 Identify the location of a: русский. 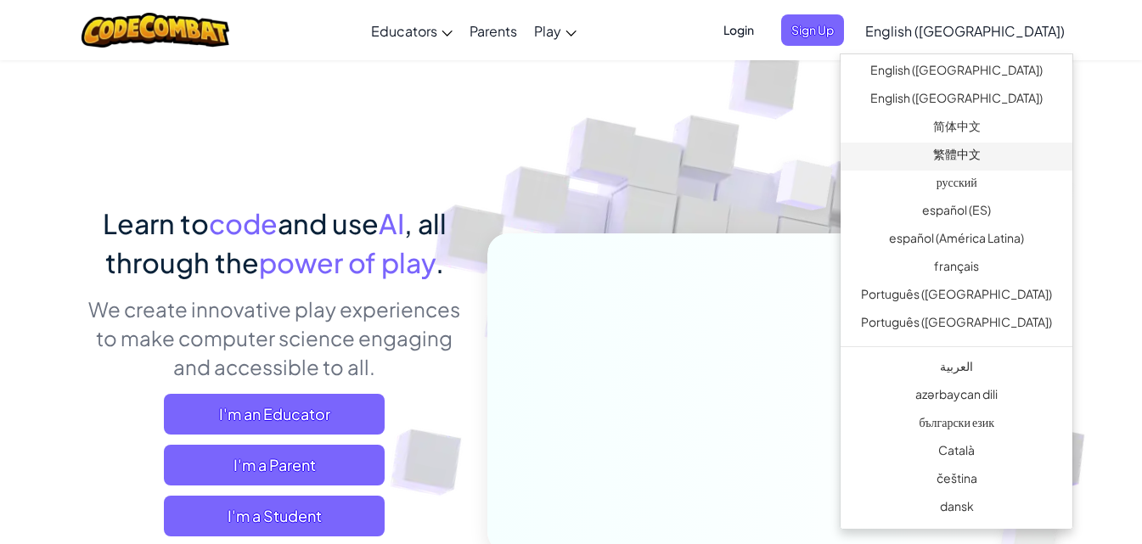
(956, 184).